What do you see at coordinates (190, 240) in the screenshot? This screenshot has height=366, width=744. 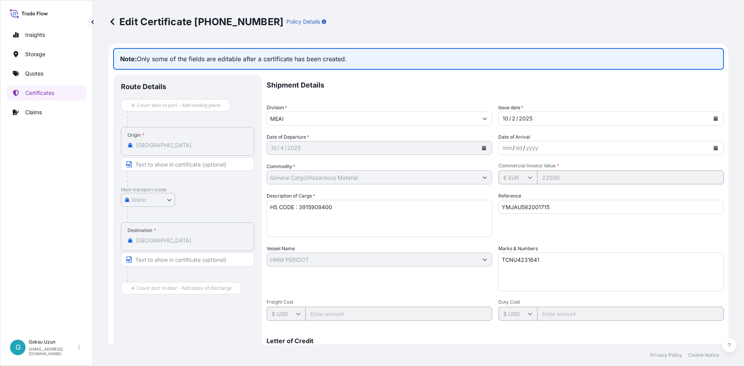 I see `input: Destination` at bounding box center [190, 240].